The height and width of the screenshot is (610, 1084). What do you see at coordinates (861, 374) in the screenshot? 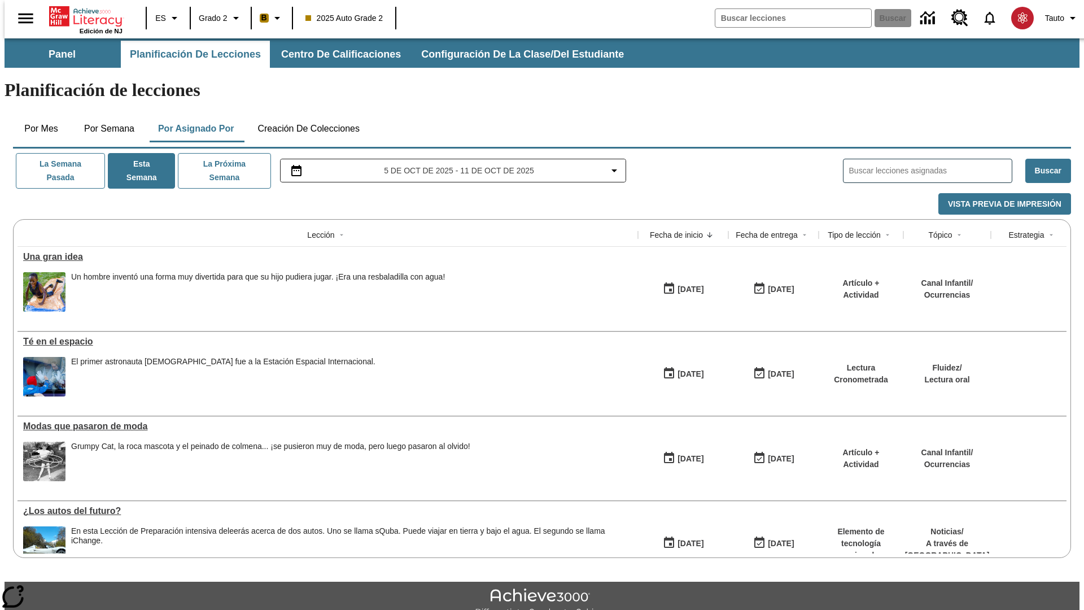
I see `p: Lectura Cronometrada` at bounding box center [861, 374].